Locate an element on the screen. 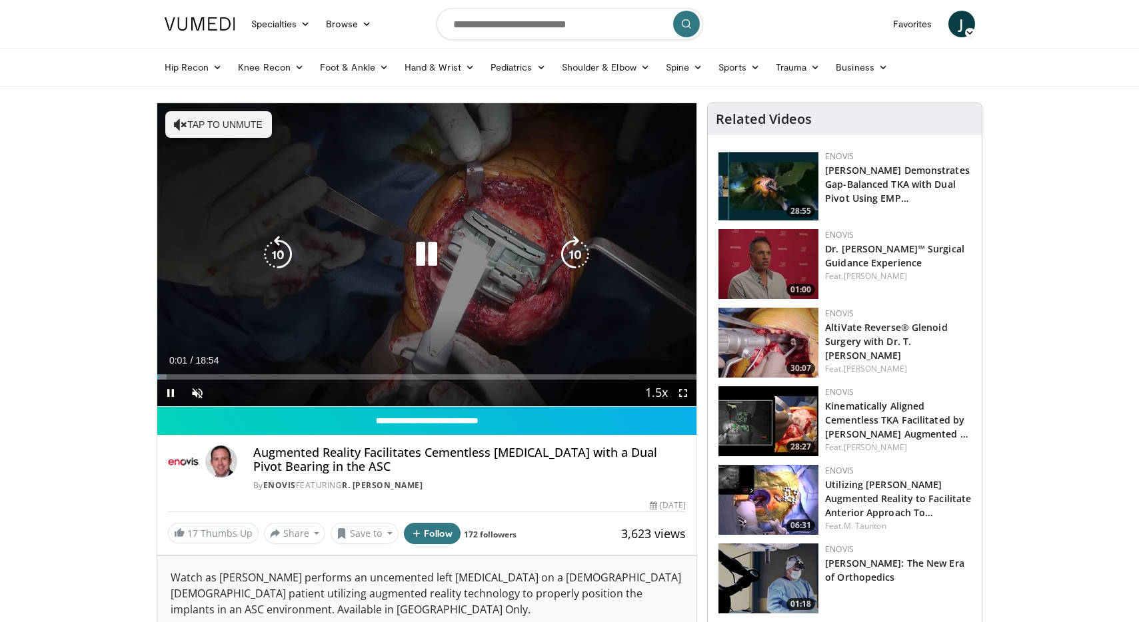 This screenshot has width=1139, height=622. span: 28:27 is located at coordinates (800, 447).